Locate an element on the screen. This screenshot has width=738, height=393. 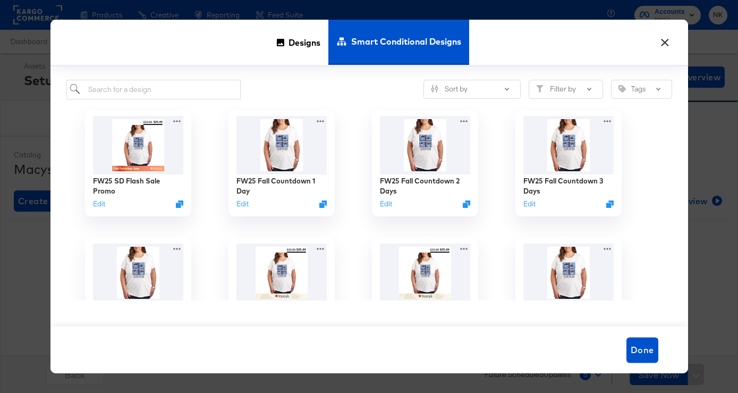
div: FW25 Fall Countdown 2 DaysEditDuplicate is located at coordinates (425, 163).